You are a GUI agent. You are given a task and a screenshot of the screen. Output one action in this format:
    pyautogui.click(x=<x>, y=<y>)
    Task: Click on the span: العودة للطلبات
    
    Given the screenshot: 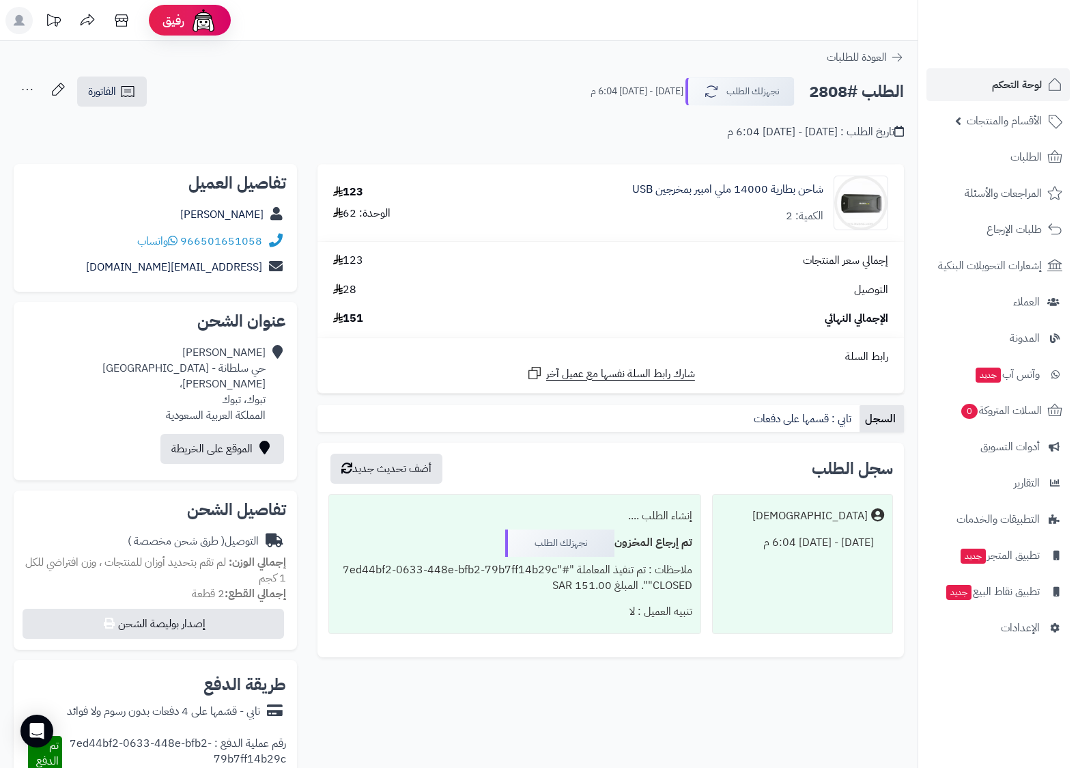 What is the action you would take?
    pyautogui.click(x=857, y=57)
    